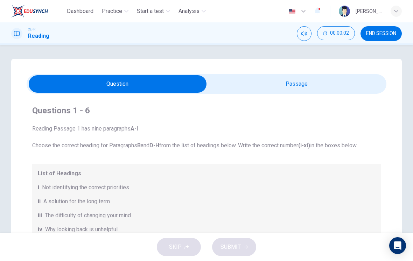 This screenshot has height=261, width=413. What do you see at coordinates (39, 201) in the screenshot?
I see `span: ii` at bounding box center [39, 201].